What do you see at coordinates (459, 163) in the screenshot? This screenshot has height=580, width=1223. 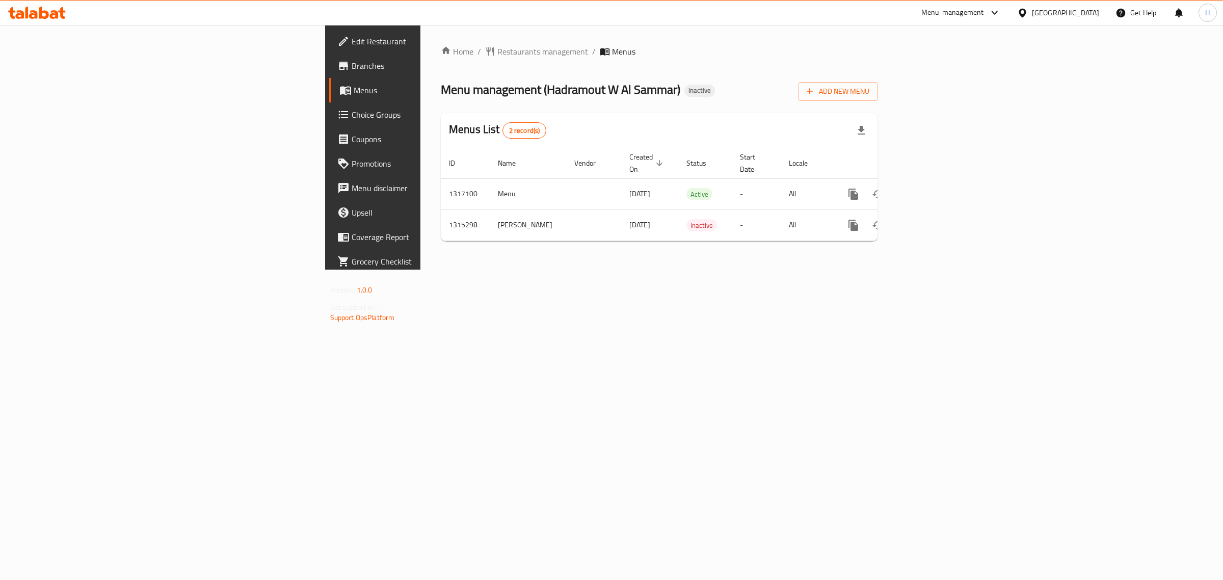 I see `span: ID` at bounding box center [459, 163].